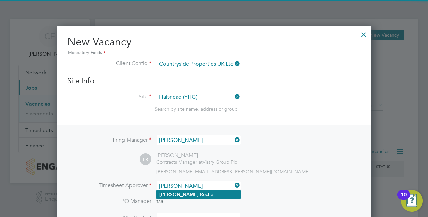  I want to click on div: Mandatory Fields, so click(214, 53).